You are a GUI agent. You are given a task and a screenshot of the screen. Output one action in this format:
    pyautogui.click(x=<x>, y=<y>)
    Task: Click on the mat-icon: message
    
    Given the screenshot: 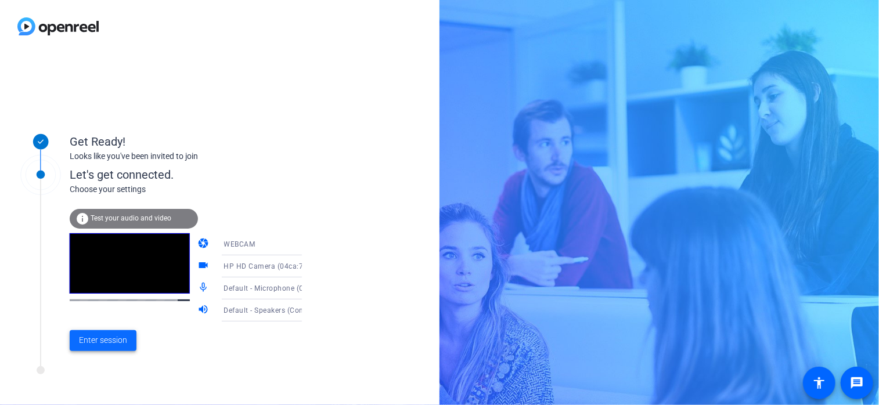 What is the action you would take?
    pyautogui.click(x=857, y=383)
    